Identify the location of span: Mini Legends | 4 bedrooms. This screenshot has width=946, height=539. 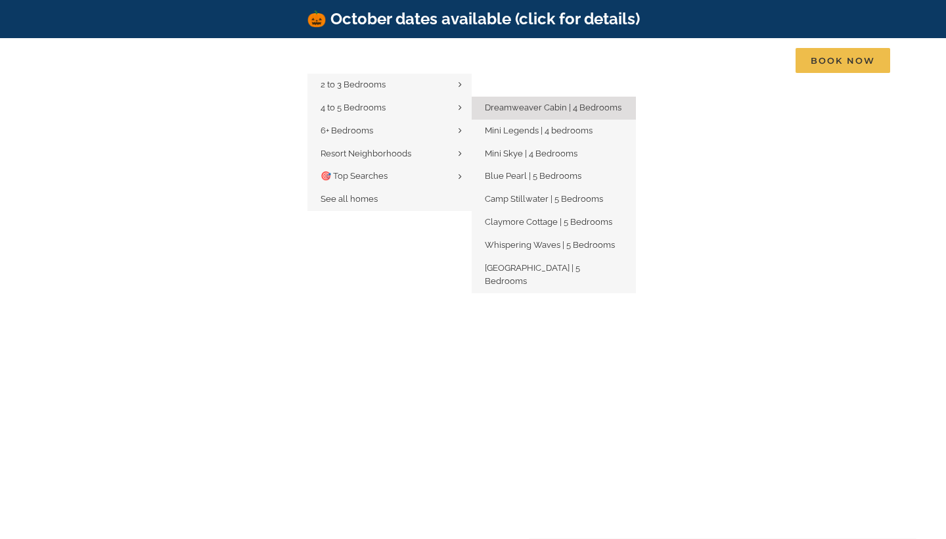
(539, 130).